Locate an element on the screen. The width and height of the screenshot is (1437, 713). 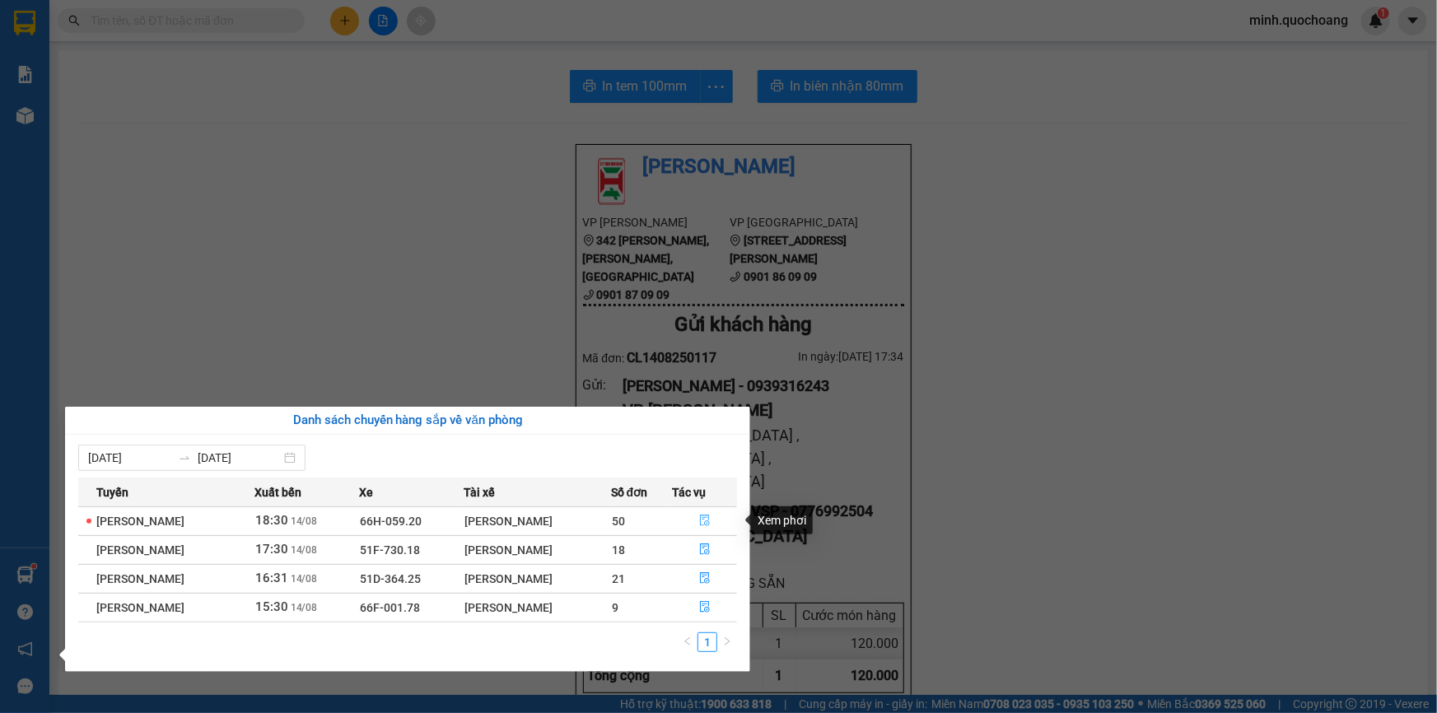
span: 16:31 is located at coordinates (272, 578).